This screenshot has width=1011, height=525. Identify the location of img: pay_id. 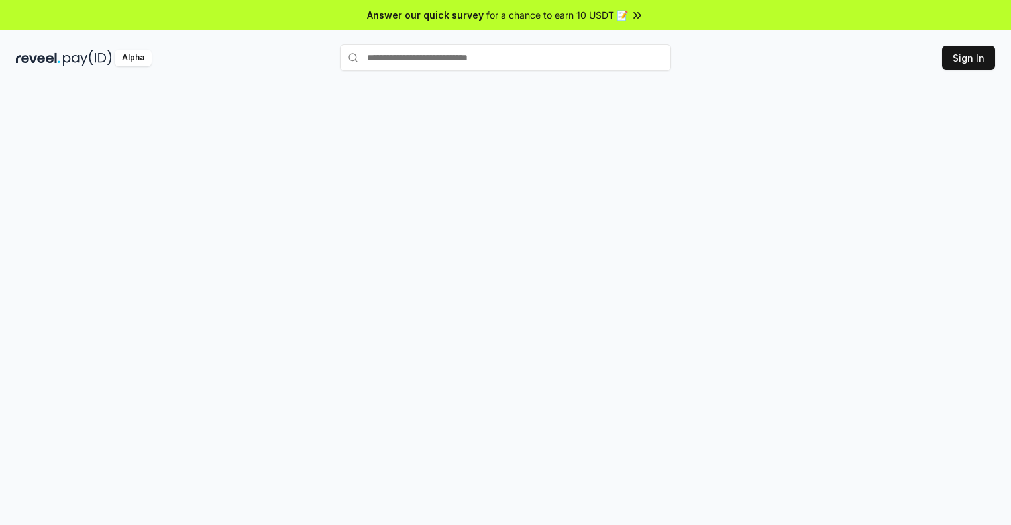
(87, 58).